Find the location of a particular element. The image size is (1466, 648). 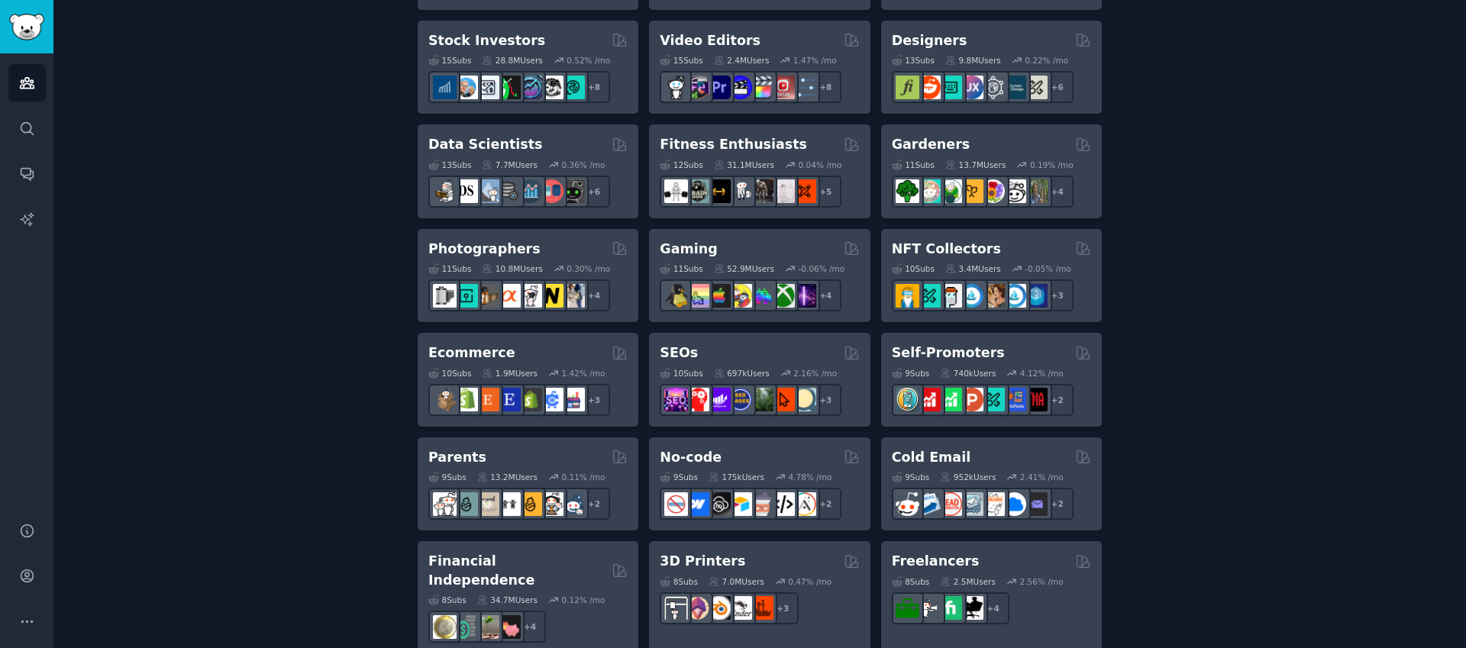

img: TestMyApp is located at coordinates (1035, 399).